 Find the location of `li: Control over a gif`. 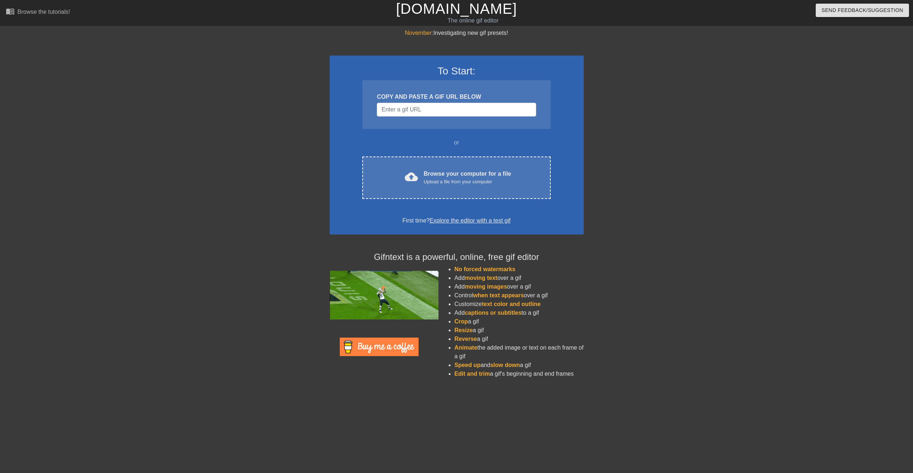

li: Control over a gif is located at coordinates (519, 296).